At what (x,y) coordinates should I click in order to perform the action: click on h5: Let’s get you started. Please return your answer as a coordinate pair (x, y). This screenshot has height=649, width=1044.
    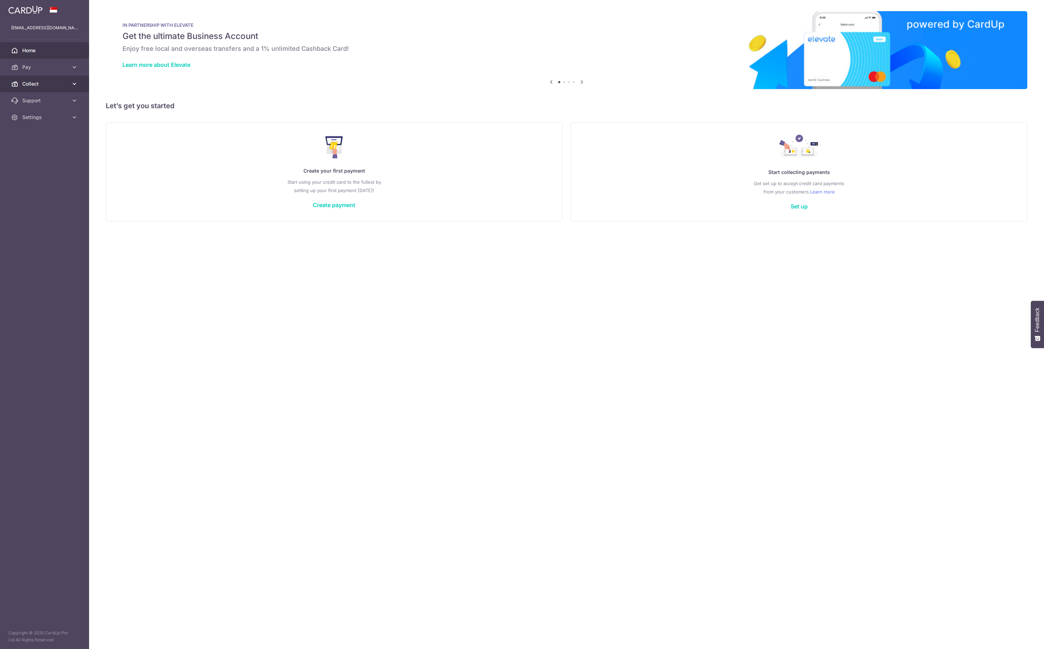
    Looking at the image, I should click on (567, 106).